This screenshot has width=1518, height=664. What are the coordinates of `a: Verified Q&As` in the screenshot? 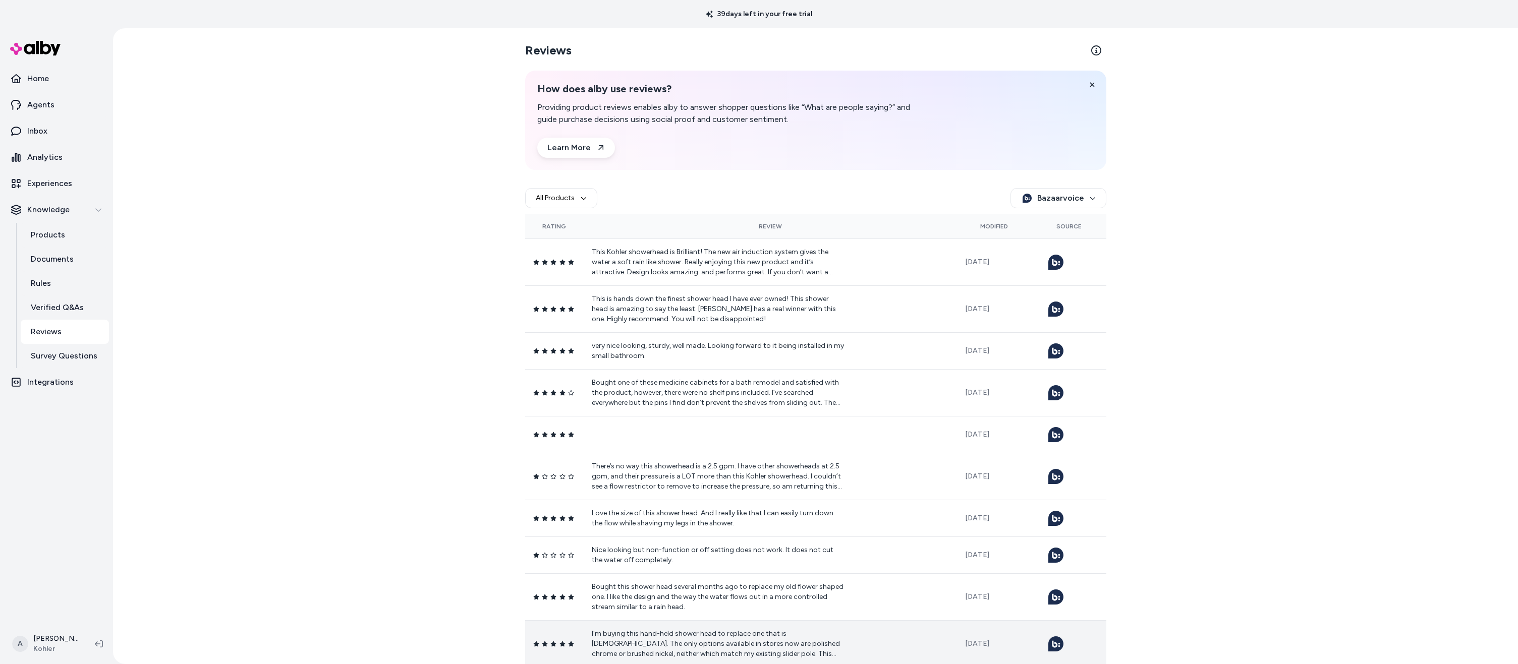 It's located at (65, 308).